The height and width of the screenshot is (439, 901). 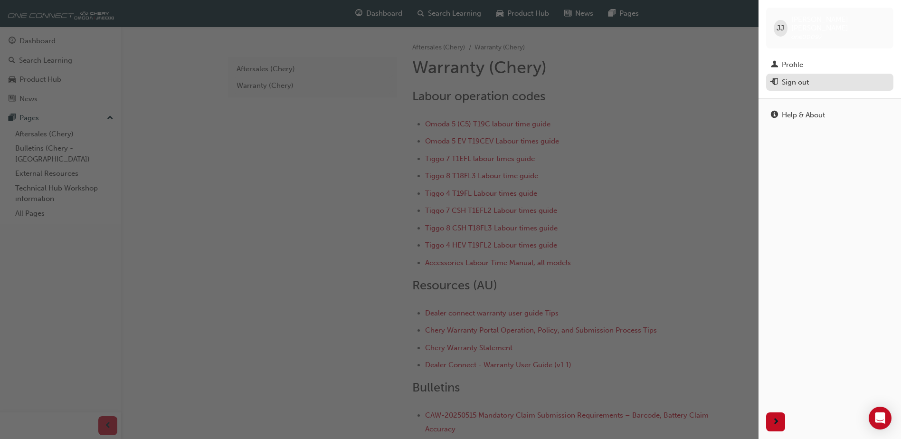 I want to click on span: JJ, so click(x=780, y=28).